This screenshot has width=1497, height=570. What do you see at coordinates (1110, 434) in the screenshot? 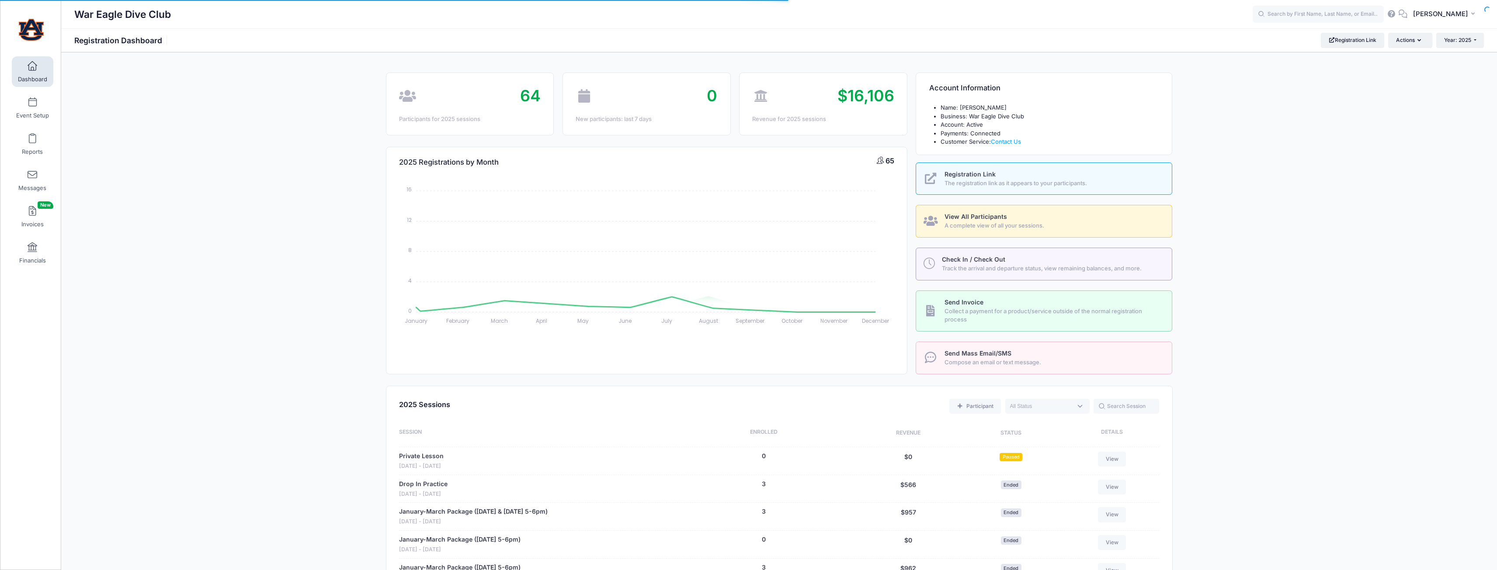
I see `div: Details` at bounding box center [1110, 434].